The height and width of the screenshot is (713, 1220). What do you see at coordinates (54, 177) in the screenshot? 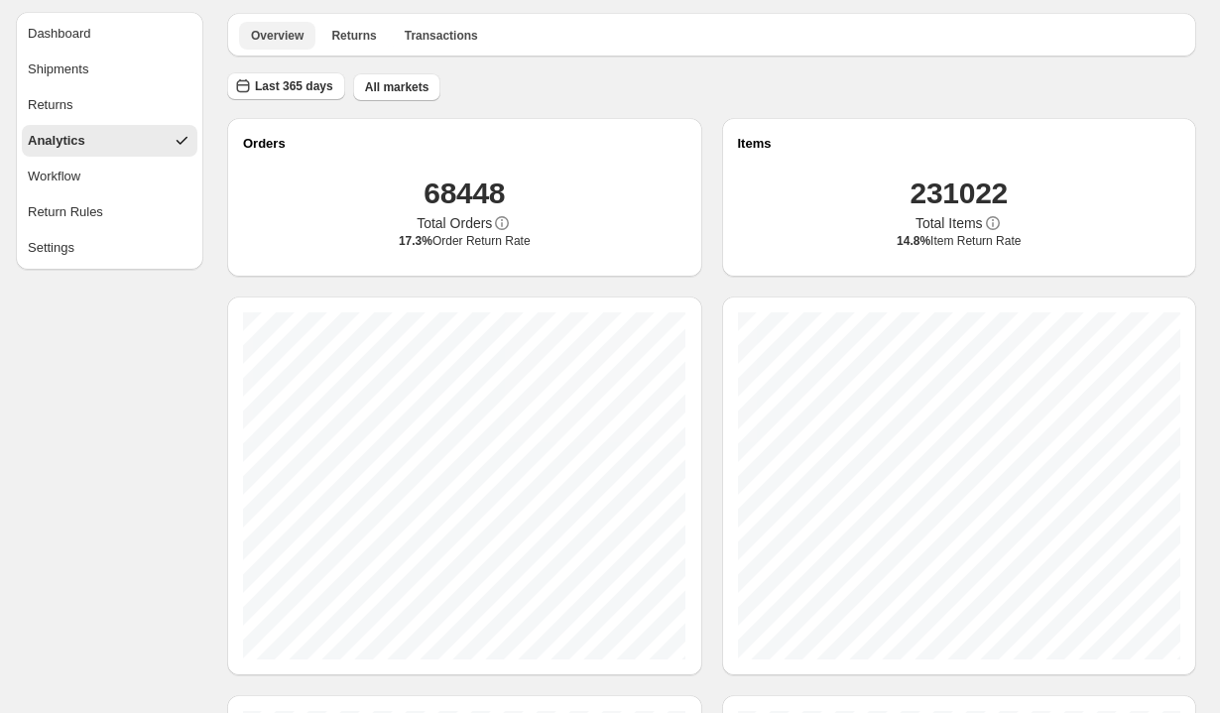
I see `span: Workflow` at bounding box center [54, 177].